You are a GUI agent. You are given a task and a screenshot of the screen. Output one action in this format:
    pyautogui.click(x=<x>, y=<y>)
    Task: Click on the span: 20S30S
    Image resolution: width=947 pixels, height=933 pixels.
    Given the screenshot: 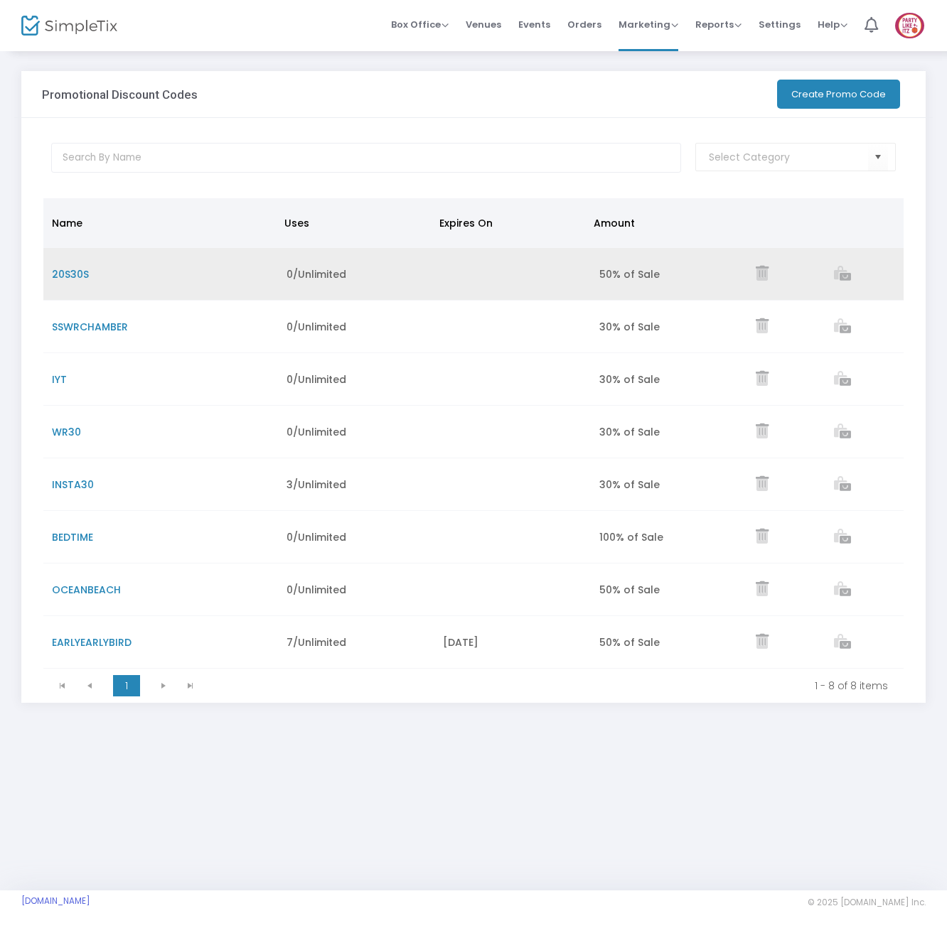 What is the action you would take?
    pyautogui.click(x=70, y=274)
    